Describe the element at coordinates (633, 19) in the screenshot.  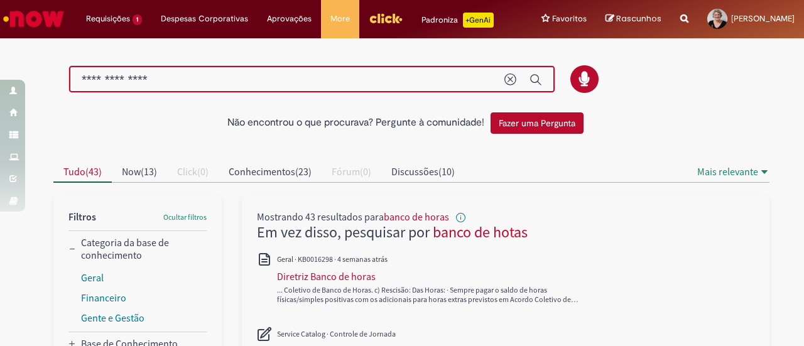
I see `a: Rascunhos` at that location.